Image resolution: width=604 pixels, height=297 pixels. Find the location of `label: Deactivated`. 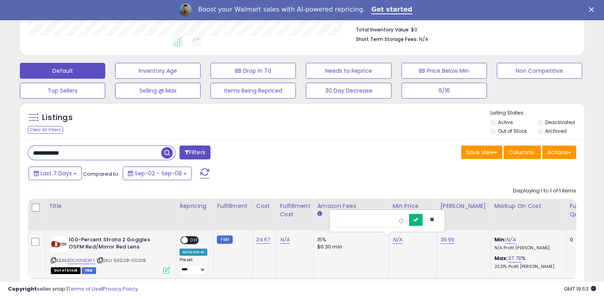

label: Deactivated is located at coordinates (560, 122).